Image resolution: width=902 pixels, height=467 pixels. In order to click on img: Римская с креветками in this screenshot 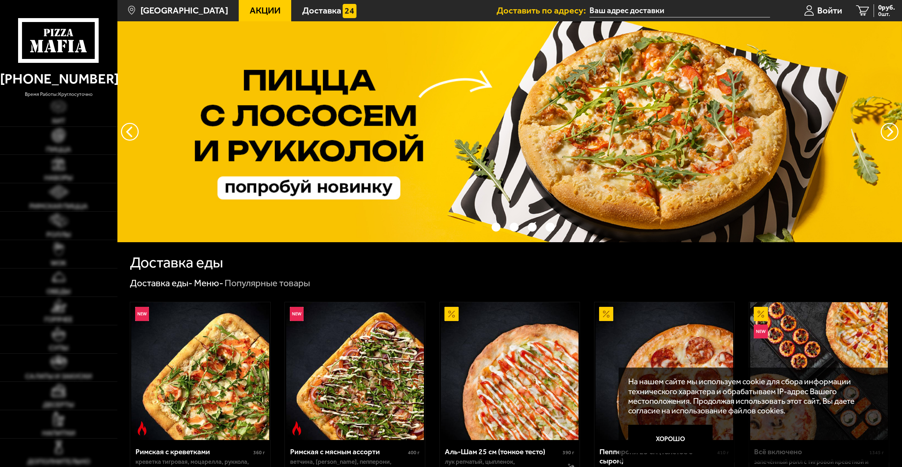, I will do `click(200, 371)`.